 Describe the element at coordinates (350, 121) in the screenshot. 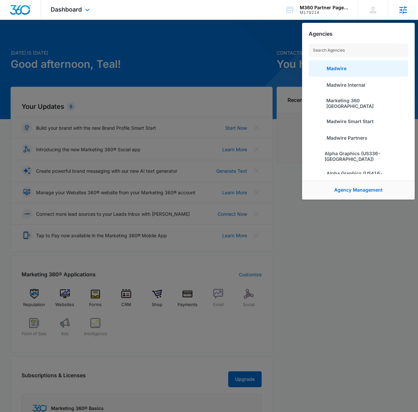

I see `span: Madwire Smart Start` at that location.